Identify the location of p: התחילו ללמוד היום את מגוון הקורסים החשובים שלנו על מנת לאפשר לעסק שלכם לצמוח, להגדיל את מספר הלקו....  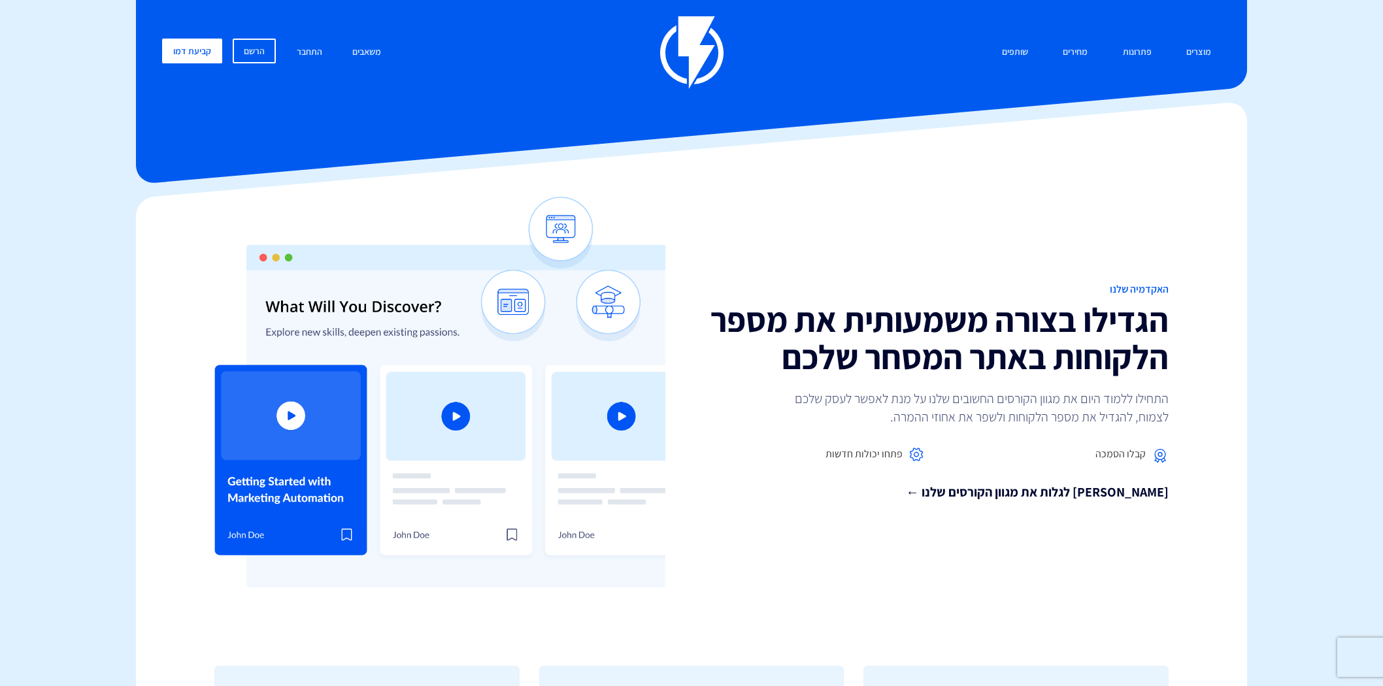
(973, 408).